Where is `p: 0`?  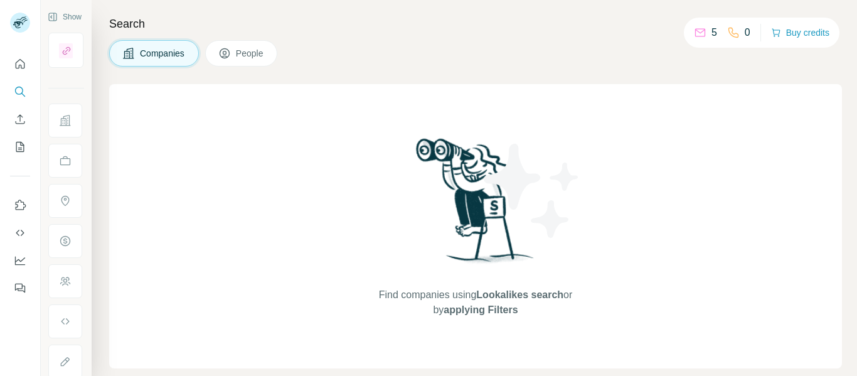
p: 0 is located at coordinates (748, 33).